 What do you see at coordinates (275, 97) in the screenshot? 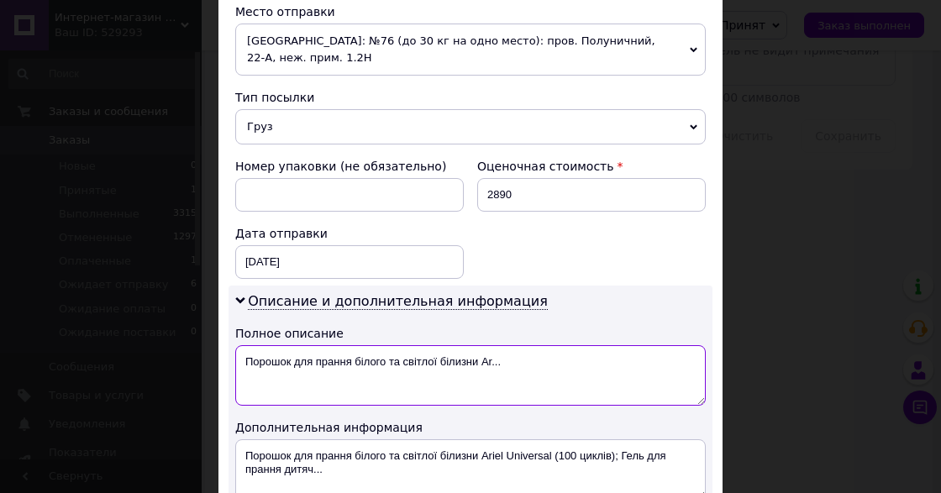
I see `span: Тип посылки` at bounding box center [275, 97].